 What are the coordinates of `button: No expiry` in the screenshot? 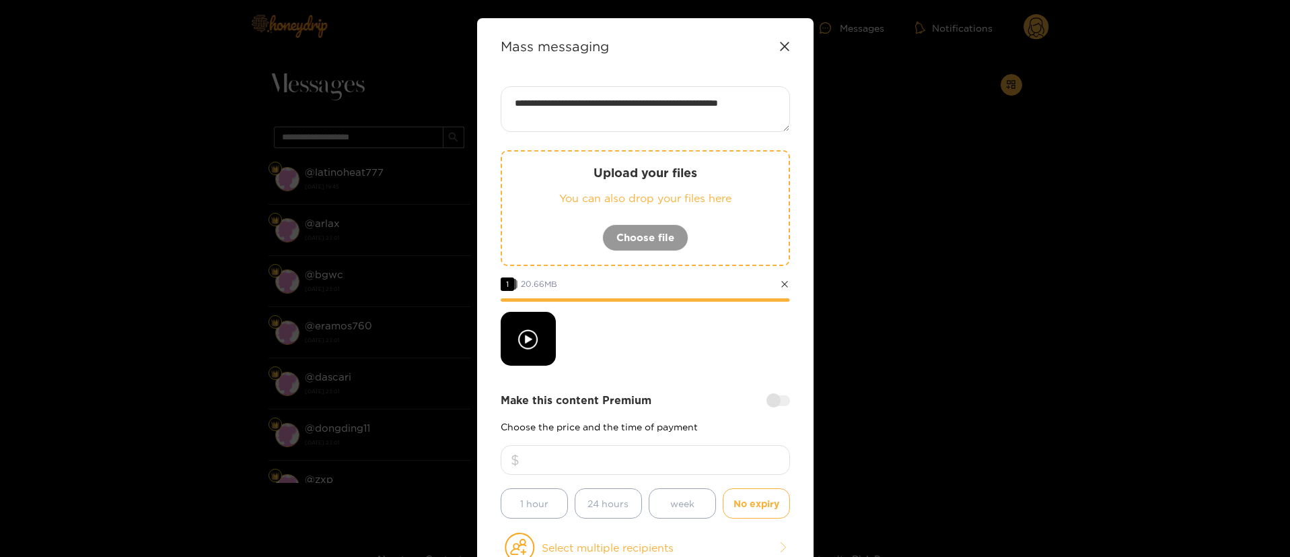 It's located at (757, 503).